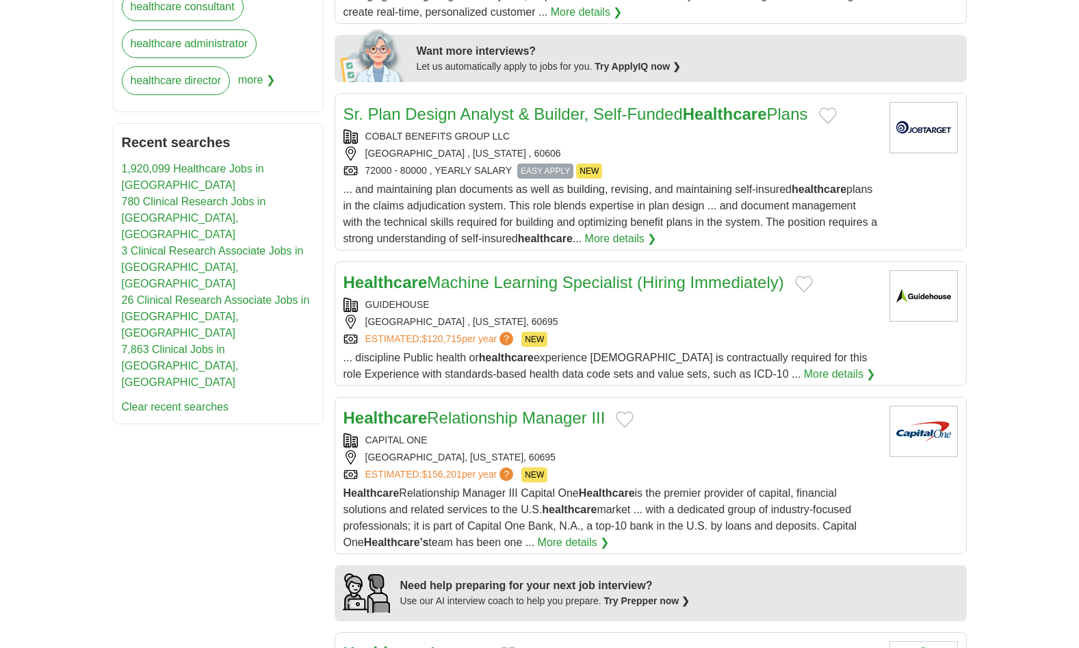 Image resolution: width=1079 pixels, height=648 pixels. I want to click on img: apply-iq-scientist.png, so click(373, 55).